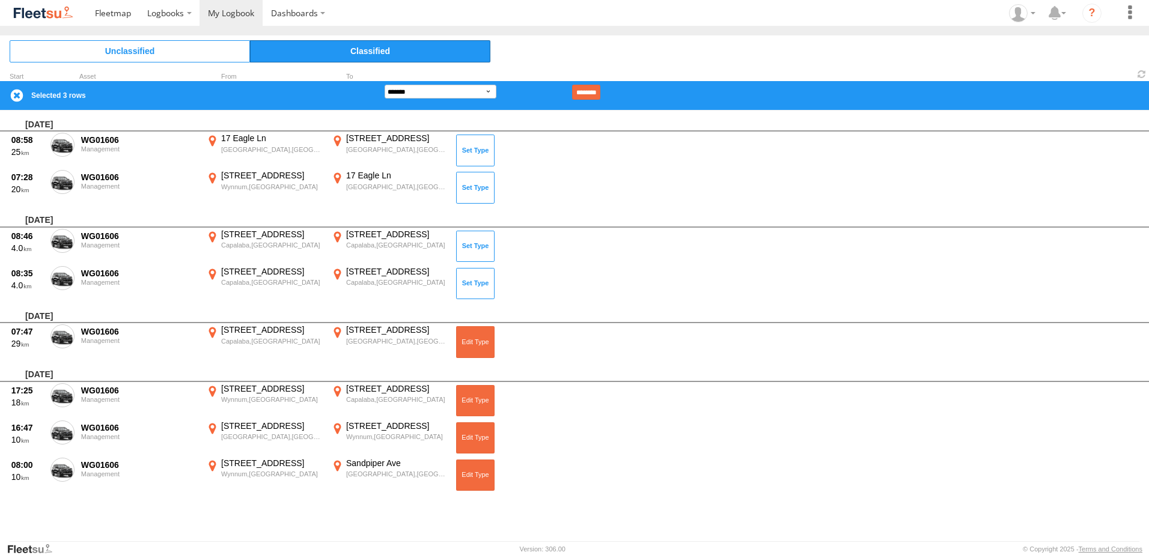 The height and width of the screenshot is (555, 1149). I want to click on img: fleetsu-logo-horizontal.svg, so click(43, 13).